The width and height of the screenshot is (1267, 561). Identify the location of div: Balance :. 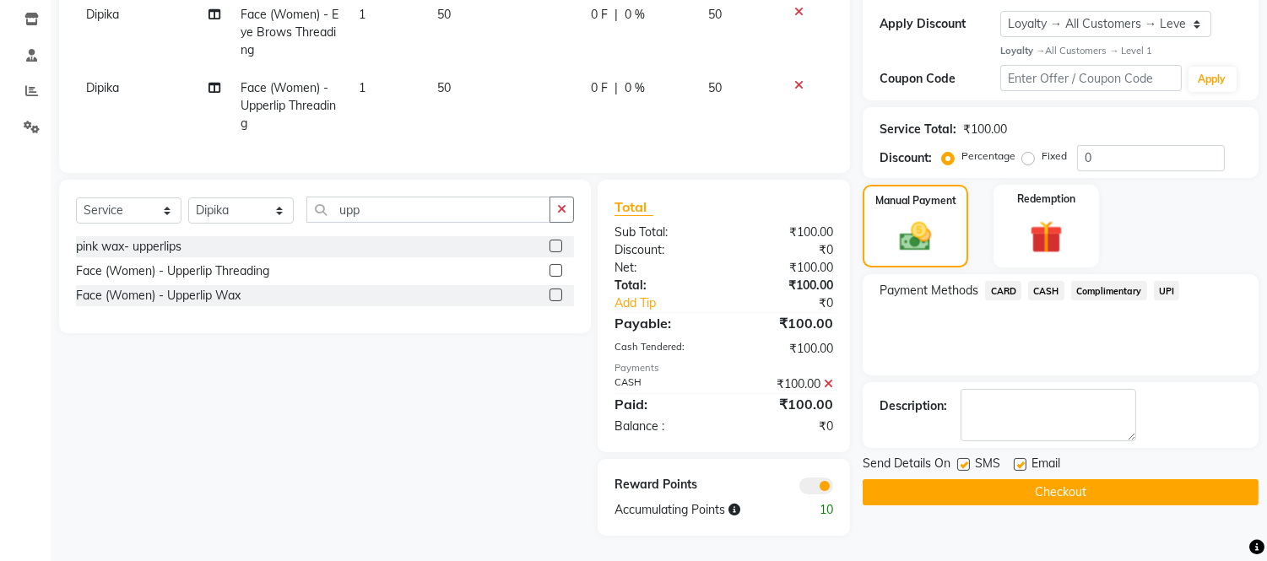
(663, 426).